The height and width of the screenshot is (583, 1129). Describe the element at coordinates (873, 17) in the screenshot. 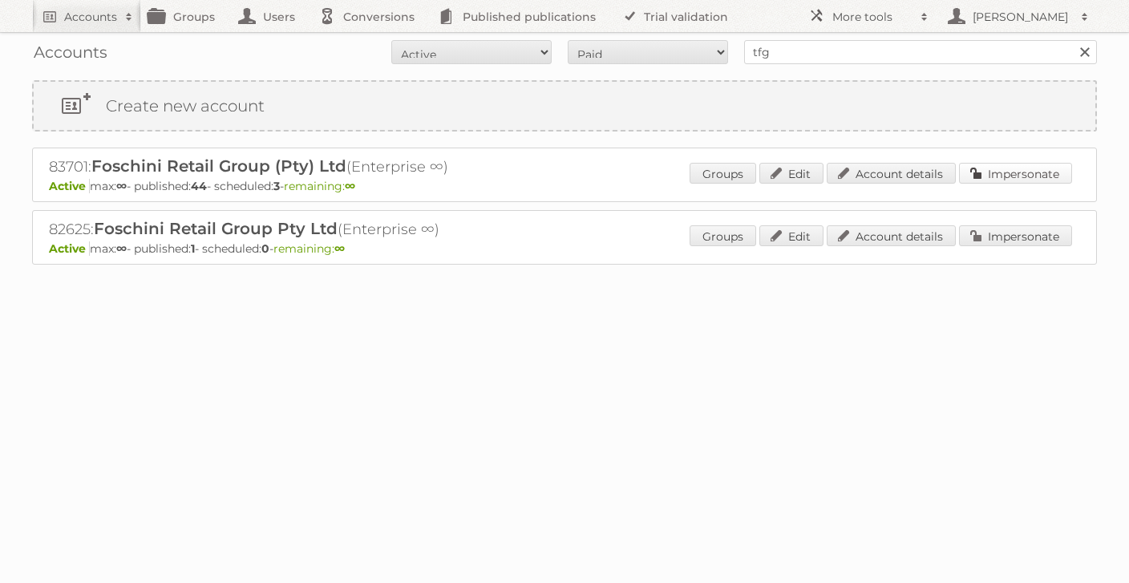

I see `h2: More tools` at that location.